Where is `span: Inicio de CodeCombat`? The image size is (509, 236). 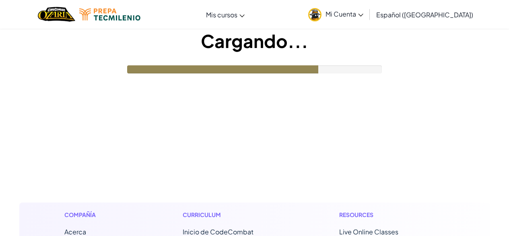
span: Inicio de CodeCombat is located at coordinates (218, 231).